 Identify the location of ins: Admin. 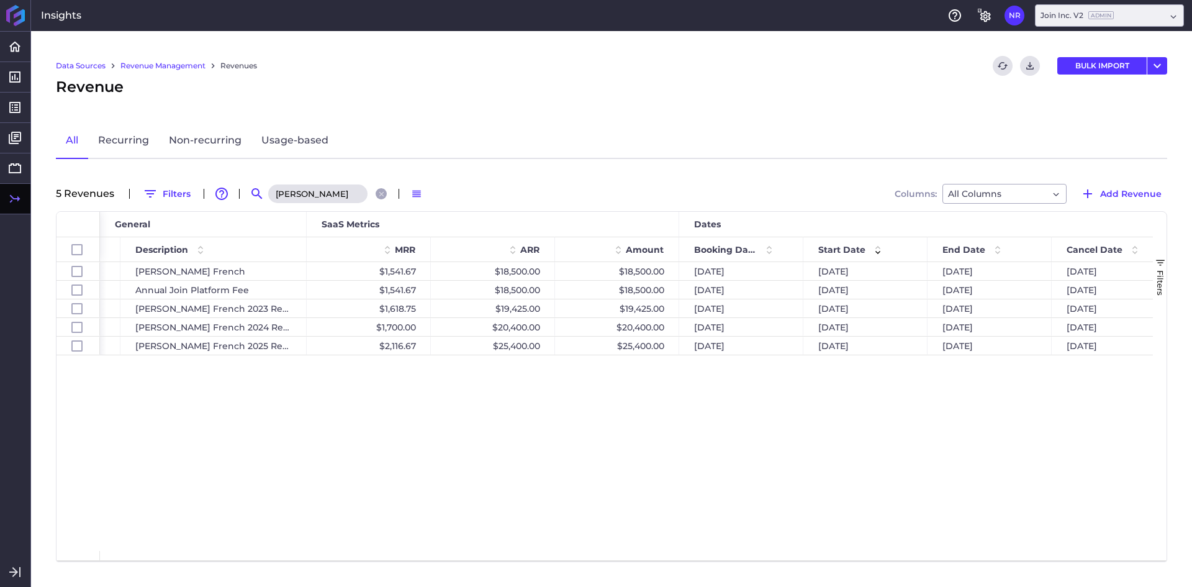
(1100, 15).